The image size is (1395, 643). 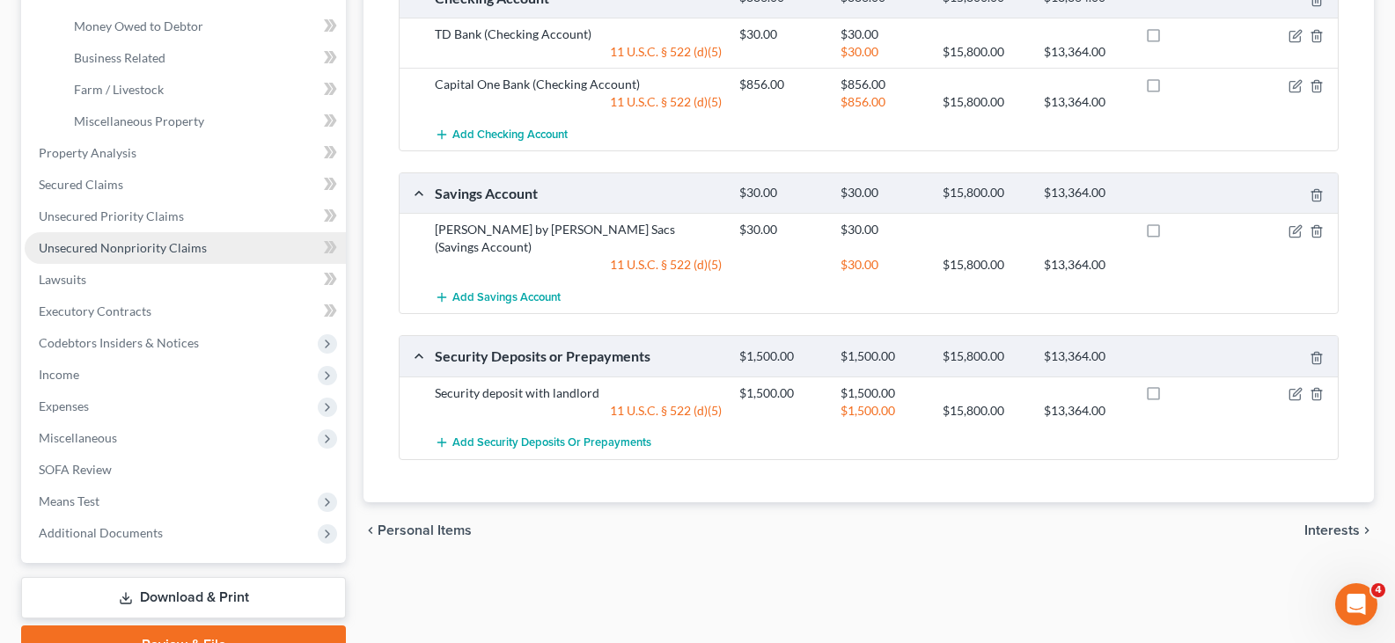 I want to click on a: Property Analysis, so click(x=185, y=153).